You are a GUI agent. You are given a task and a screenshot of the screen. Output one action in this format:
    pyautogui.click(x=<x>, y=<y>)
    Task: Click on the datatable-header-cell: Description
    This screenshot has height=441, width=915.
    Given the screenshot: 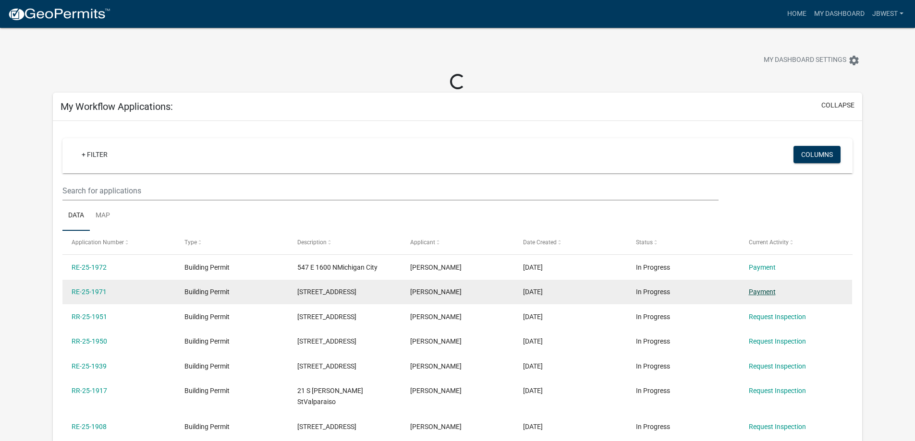 What is the action you would take?
    pyautogui.click(x=344, y=242)
    